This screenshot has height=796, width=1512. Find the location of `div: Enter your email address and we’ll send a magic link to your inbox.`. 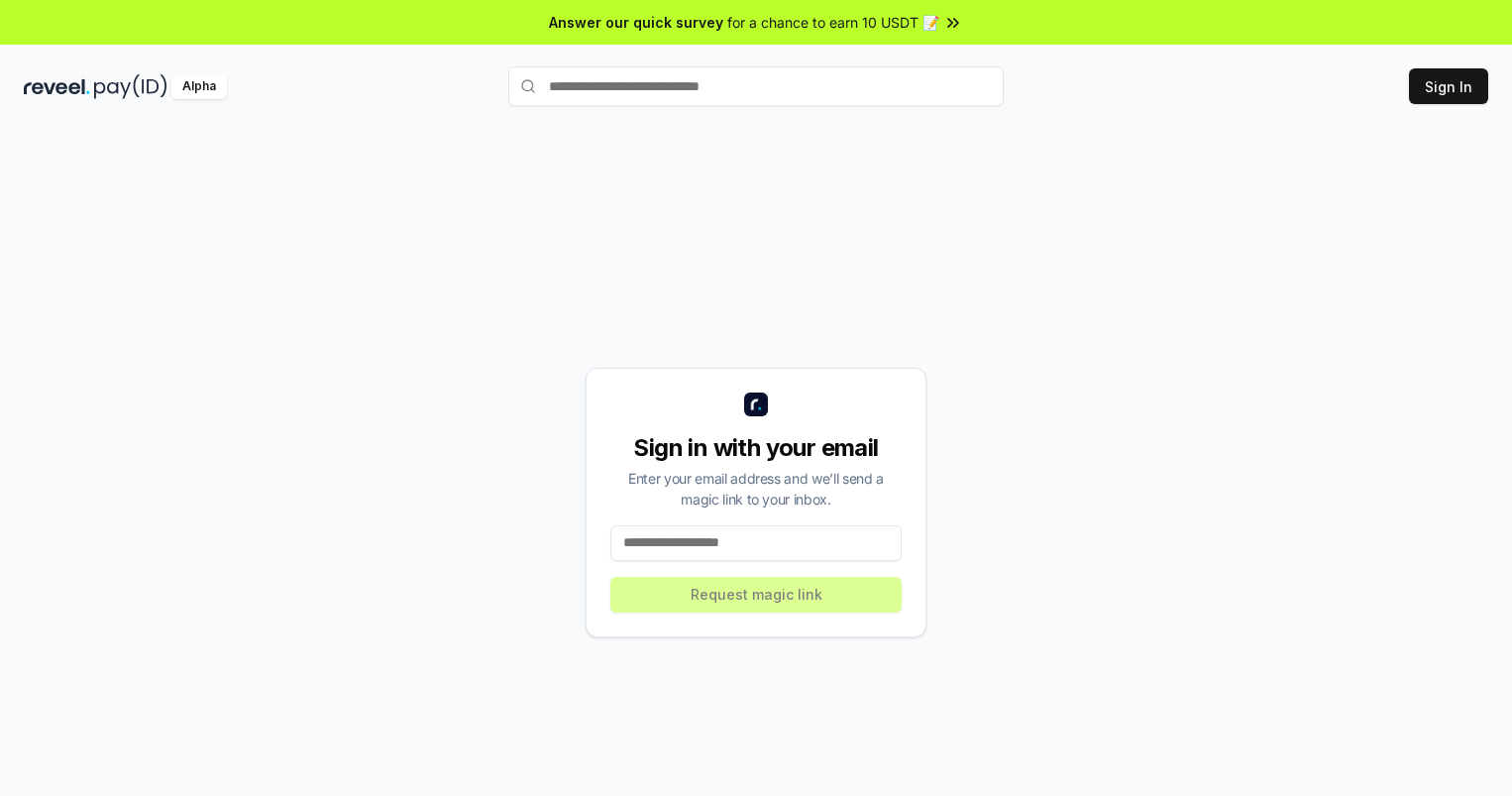

div: Enter your email address and we’ll send a magic link to your inbox. is located at coordinates (756, 489).